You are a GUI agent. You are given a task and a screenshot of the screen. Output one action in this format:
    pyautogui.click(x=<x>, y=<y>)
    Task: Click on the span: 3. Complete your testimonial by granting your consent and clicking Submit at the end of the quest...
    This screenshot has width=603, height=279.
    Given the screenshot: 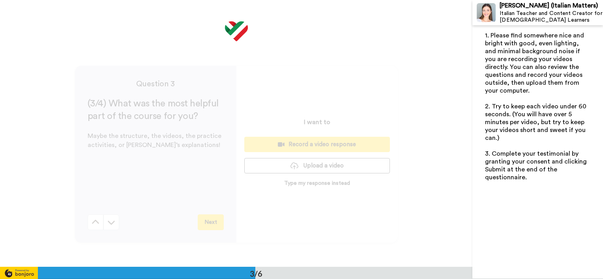 What is the action you would take?
    pyautogui.click(x=537, y=166)
    